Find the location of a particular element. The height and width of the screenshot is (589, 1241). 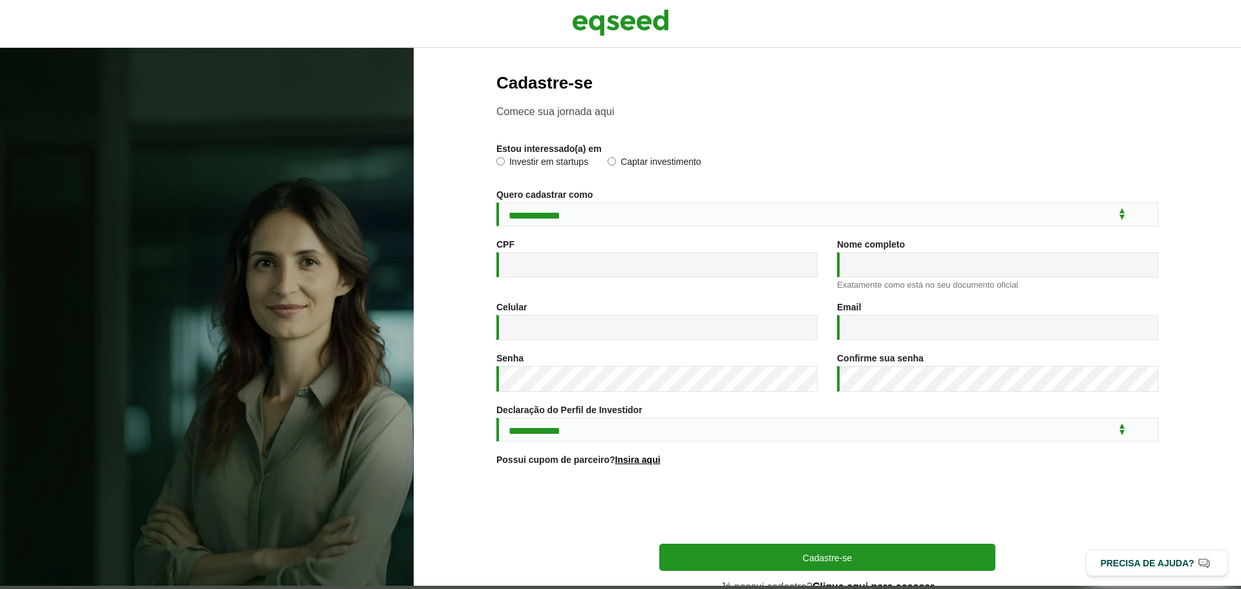

label: Nome completo is located at coordinates (871, 244).